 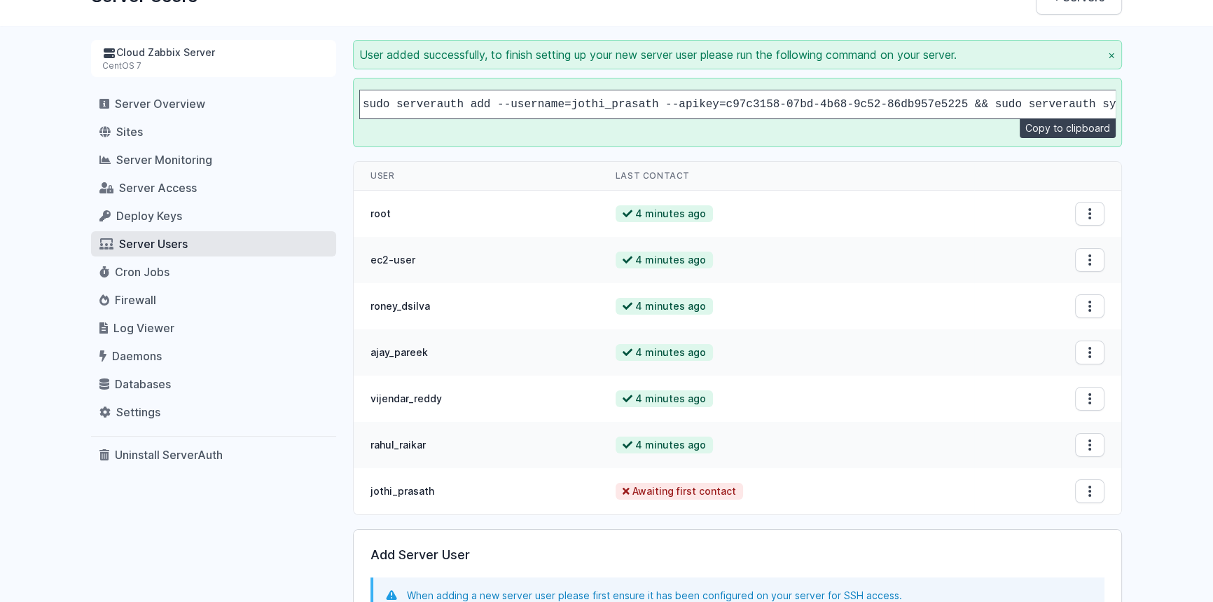 I want to click on code: sudo serverauth add --username=jothi_prasath --apikey=c97c3158-07bd-4b68-9c52-86db957e5225 && sud..., so click(x=746, y=104).